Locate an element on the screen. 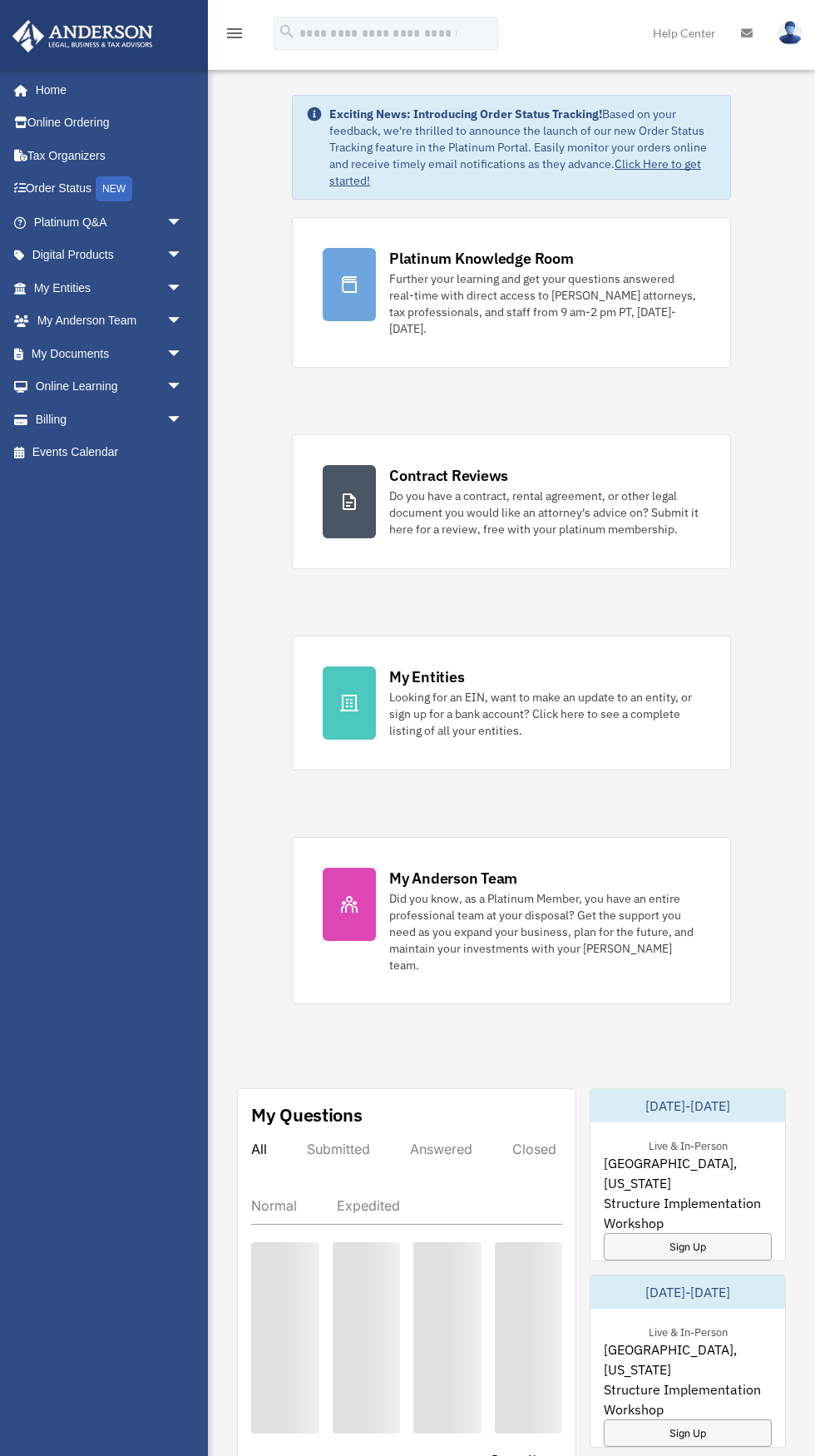 The image size is (815, 1456). a: Billingarrow_drop_down is located at coordinates (110, 419).